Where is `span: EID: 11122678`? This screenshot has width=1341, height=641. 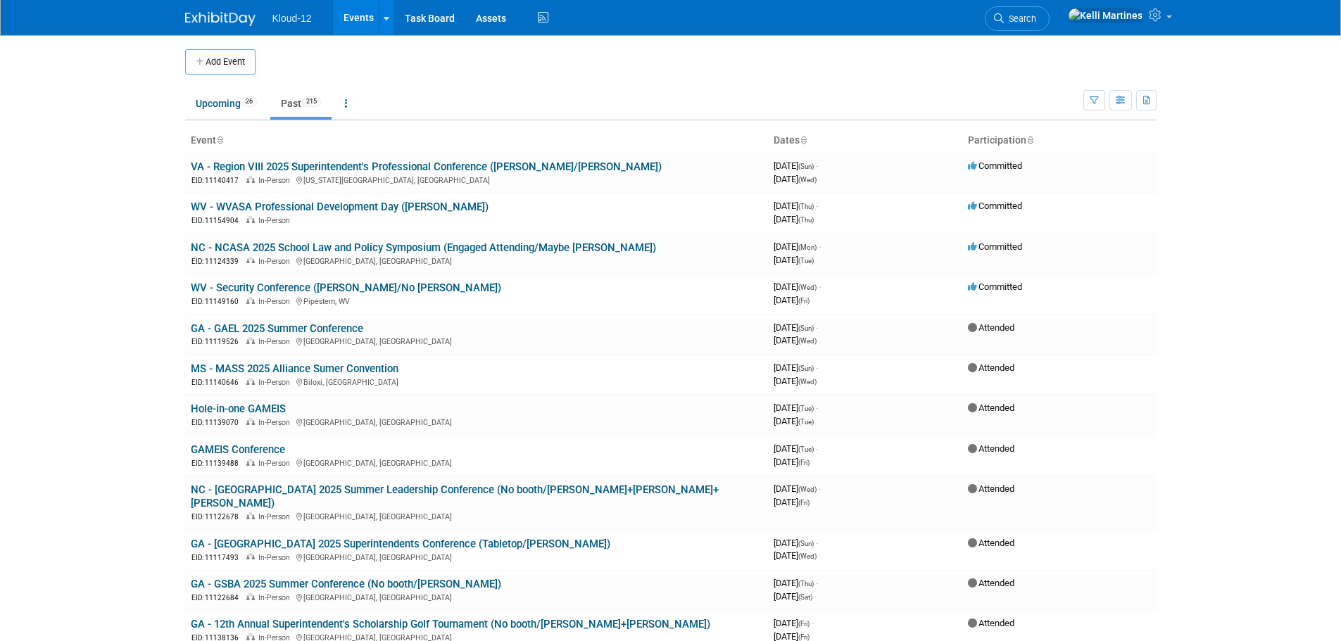 span: EID: 11122678 is located at coordinates (217, 517).